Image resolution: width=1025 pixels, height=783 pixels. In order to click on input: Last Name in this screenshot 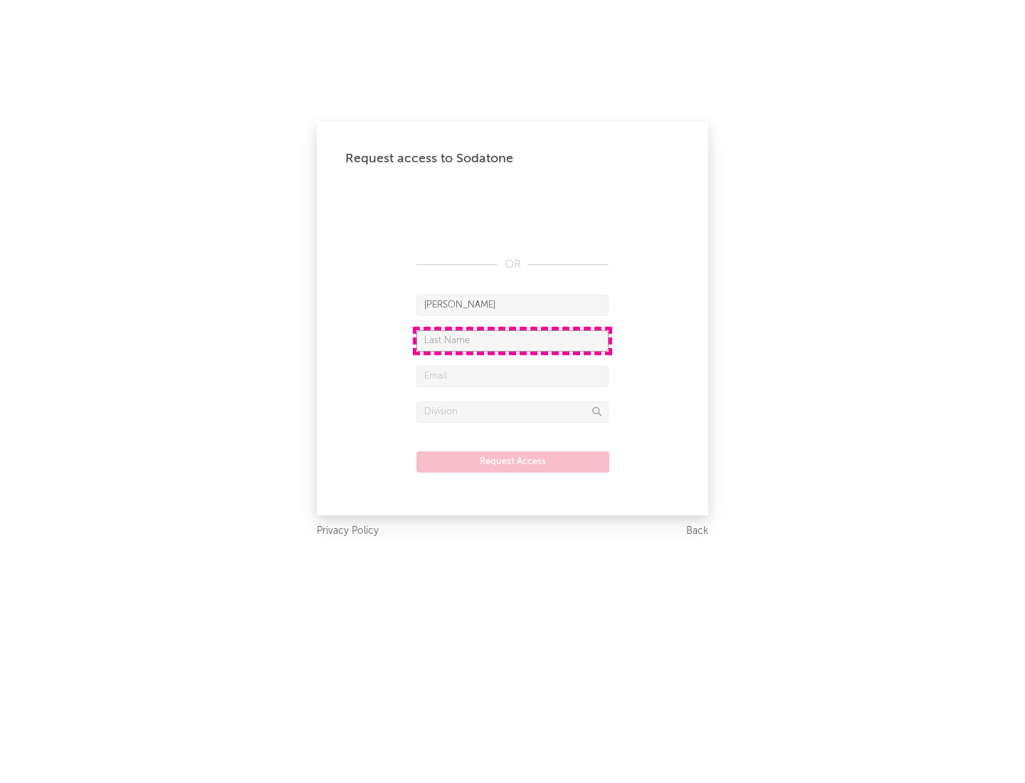, I will do `click(513, 341)`.